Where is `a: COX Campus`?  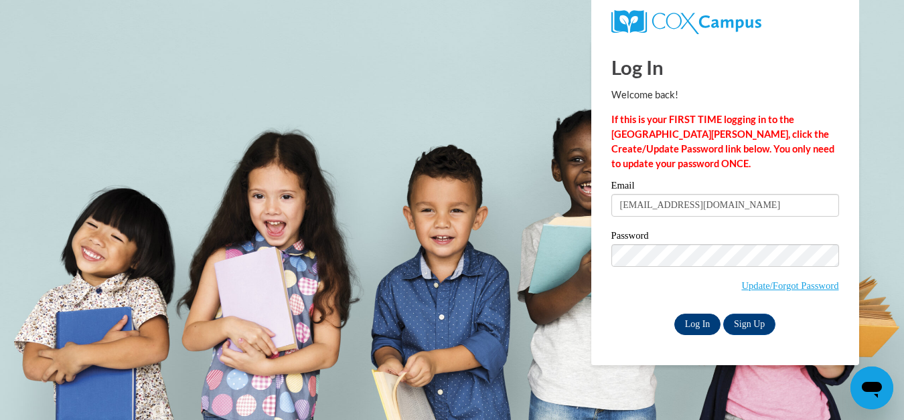 a: COX Campus is located at coordinates (725, 22).